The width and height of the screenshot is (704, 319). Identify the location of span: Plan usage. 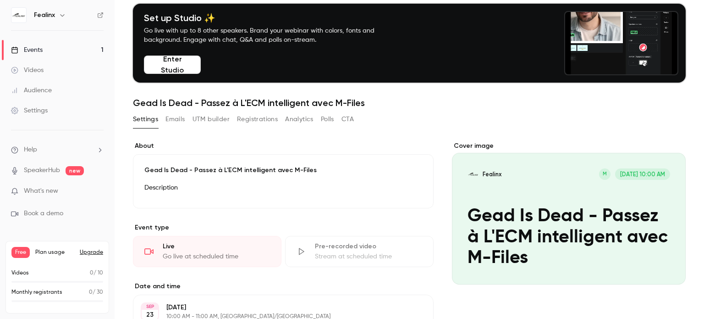
(55, 252).